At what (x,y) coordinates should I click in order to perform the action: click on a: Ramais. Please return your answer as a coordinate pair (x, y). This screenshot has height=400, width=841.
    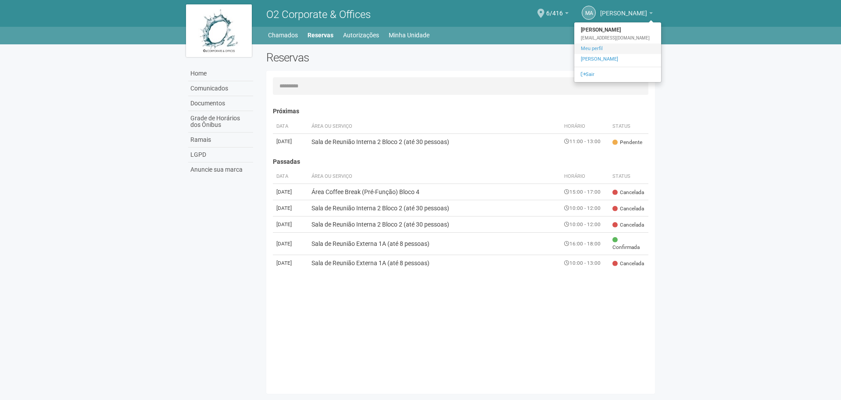
    Looking at the image, I should click on (221, 140).